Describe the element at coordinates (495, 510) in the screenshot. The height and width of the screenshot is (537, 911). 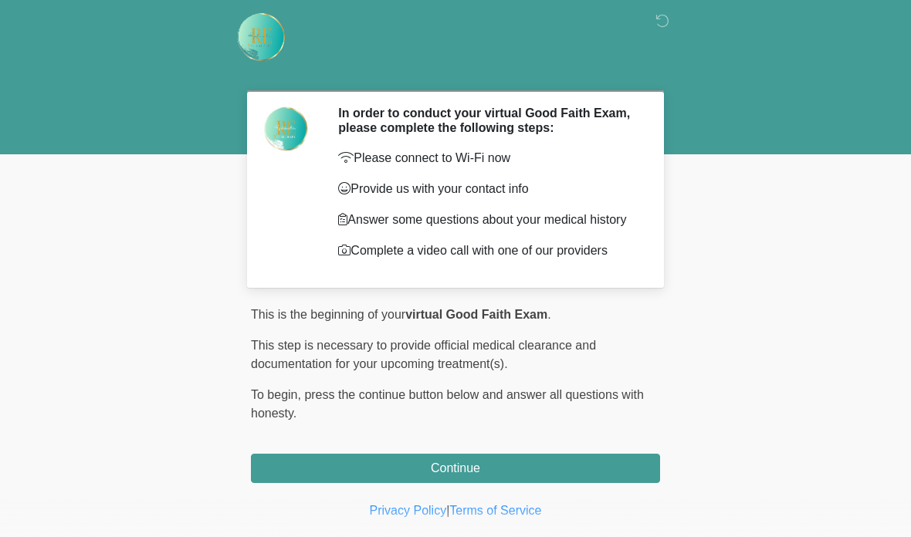
I see `a: Terms of Service` at that location.